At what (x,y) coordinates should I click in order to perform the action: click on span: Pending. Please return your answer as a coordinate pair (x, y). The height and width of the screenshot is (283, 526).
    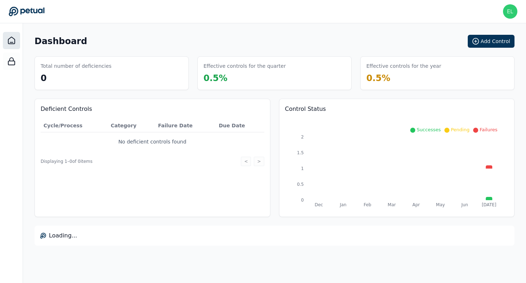
    Looking at the image, I should click on (460, 130).